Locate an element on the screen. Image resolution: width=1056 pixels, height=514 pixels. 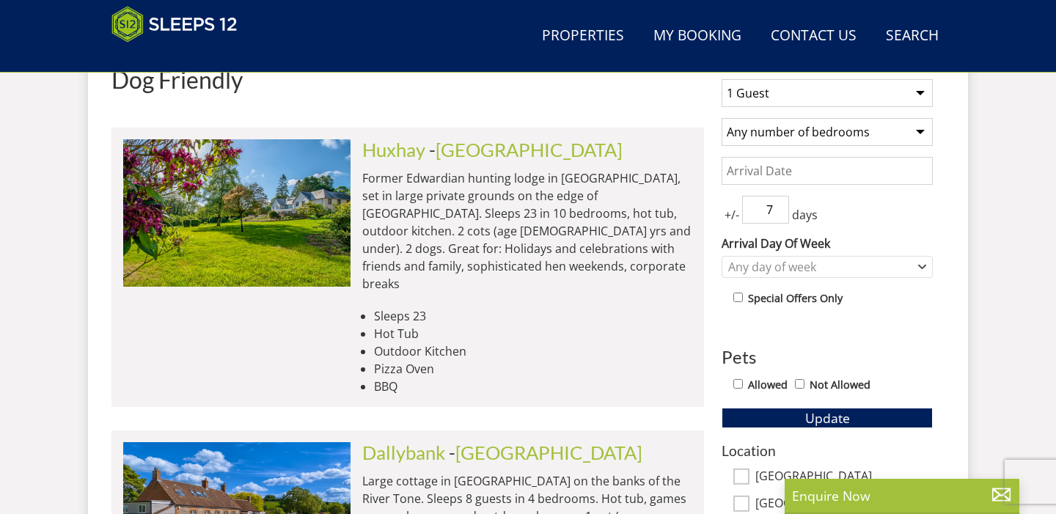
label: Allowed is located at coordinates (768, 385).